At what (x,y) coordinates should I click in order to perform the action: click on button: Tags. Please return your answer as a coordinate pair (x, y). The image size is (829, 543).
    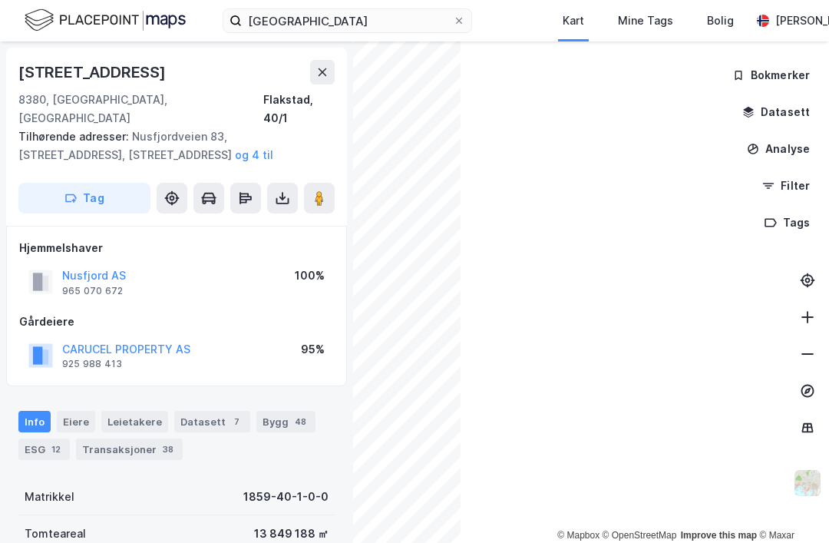
    Looking at the image, I should click on (787, 223).